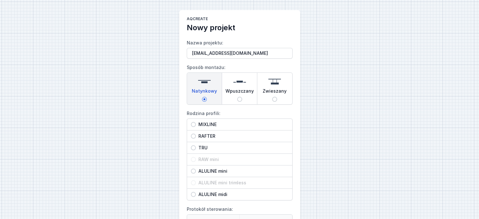 The image size is (479, 219). I want to click on label: Rodzina profili:, so click(240, 154).